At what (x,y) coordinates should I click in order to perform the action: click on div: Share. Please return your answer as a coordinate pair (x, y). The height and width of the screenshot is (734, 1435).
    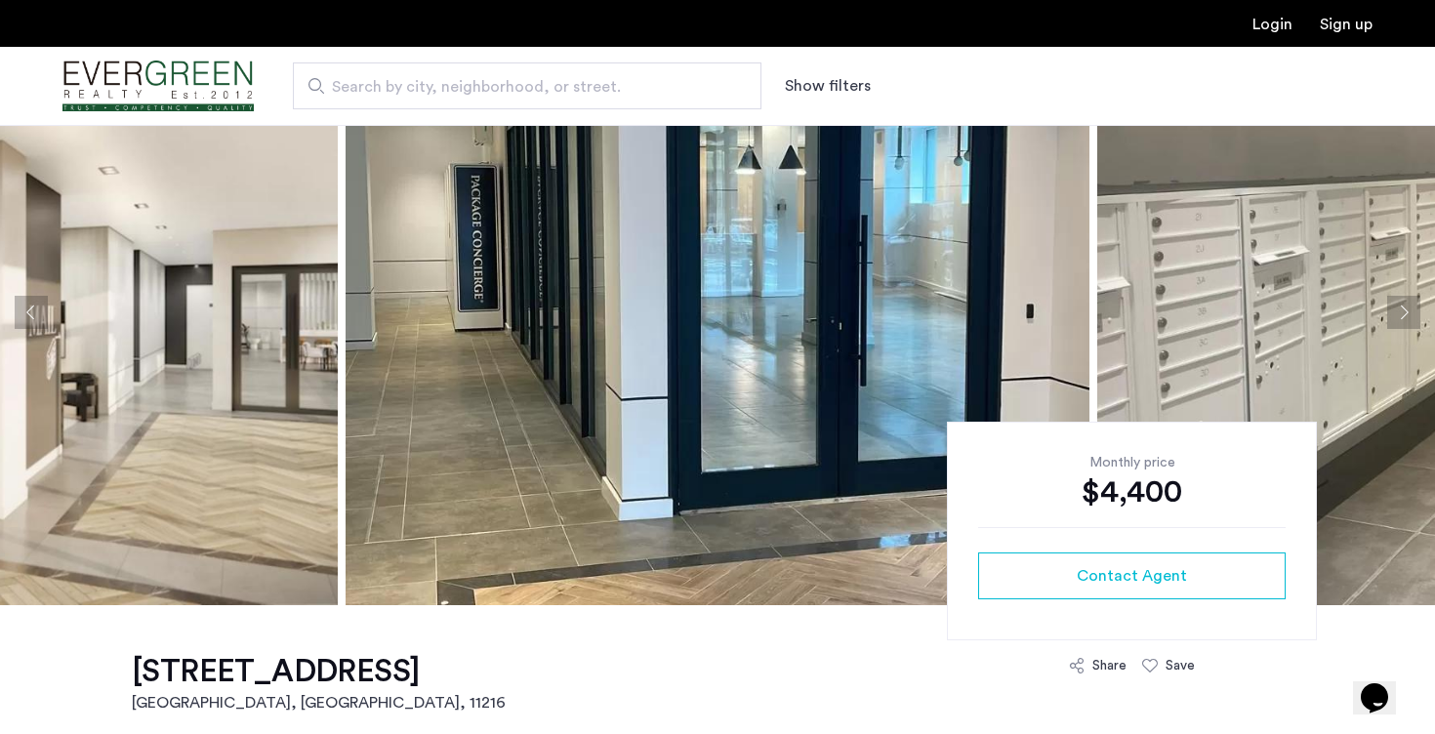
    Looking at the image, I should click on (1109, 666).